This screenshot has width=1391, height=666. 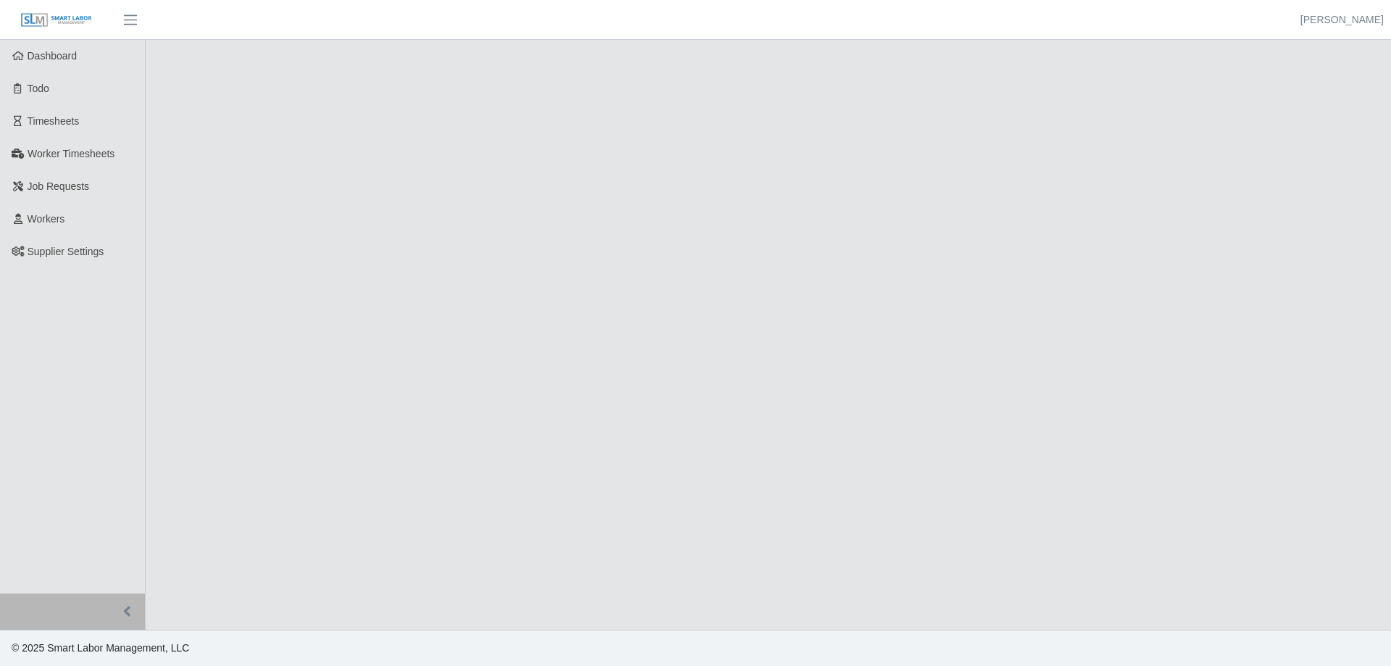 What do you see at coordinates (71, 154) in the screenshot?
I see `span: Worker Timesheets` at bounding box center [71, 154].